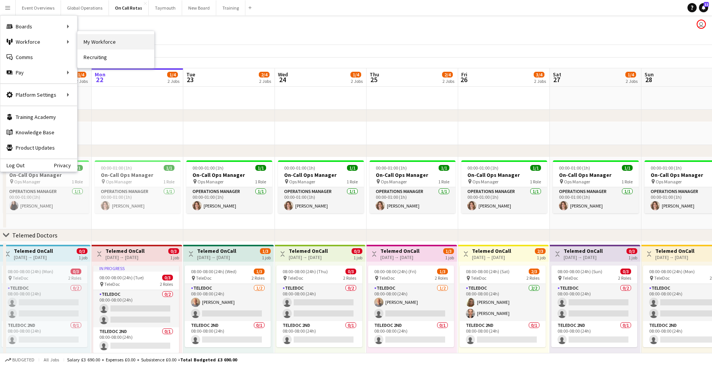  I want to click on a: Knowledge Base, so click(39, 132).